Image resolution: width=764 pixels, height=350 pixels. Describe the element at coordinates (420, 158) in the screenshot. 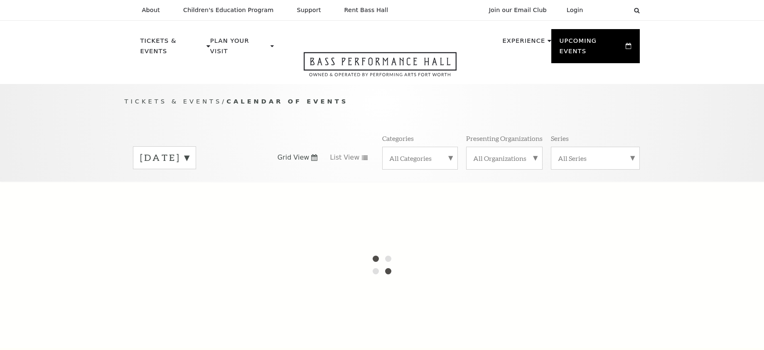

I see `label: All Categories` at that location.